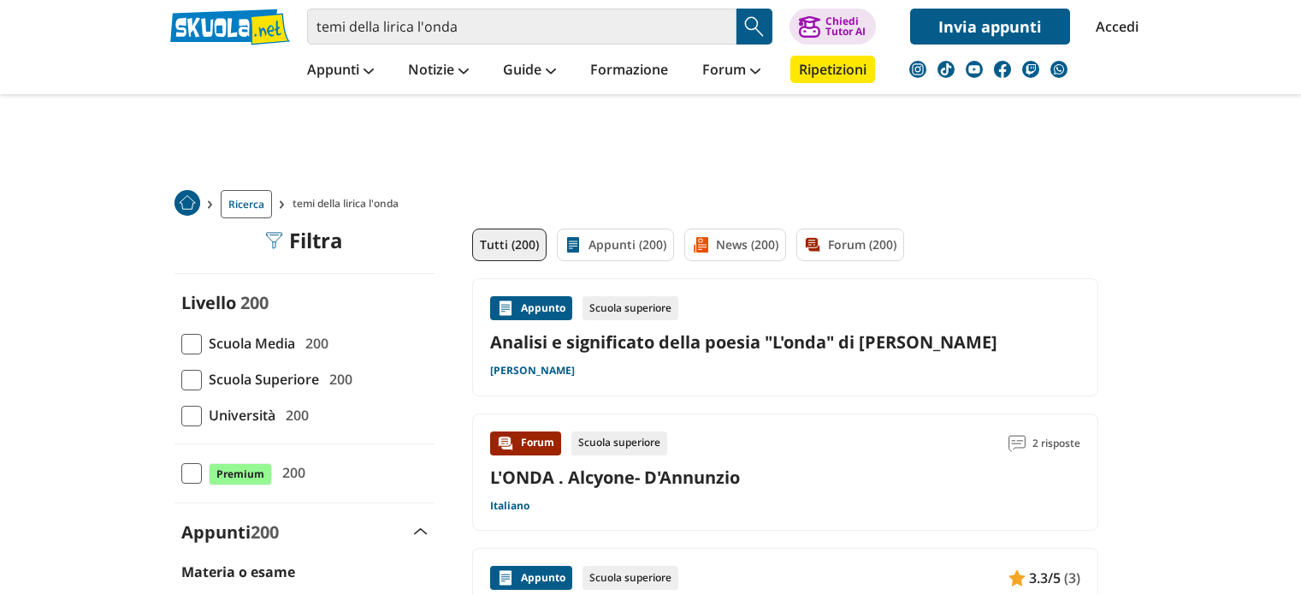 The width and height of the screenshot is (1301, 595). What do you see at coordinates (1114, 27) in the screenshot?
I see `a: Accedi` at bounding box center [1114, 27].